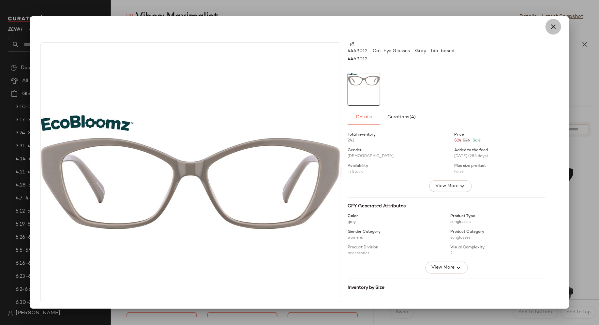 This screenshot has height=325, width=599. What do you see at coordinates (357, 59) in the screenshot?
I see `span: 4469012` at bounding box center [357, 59].